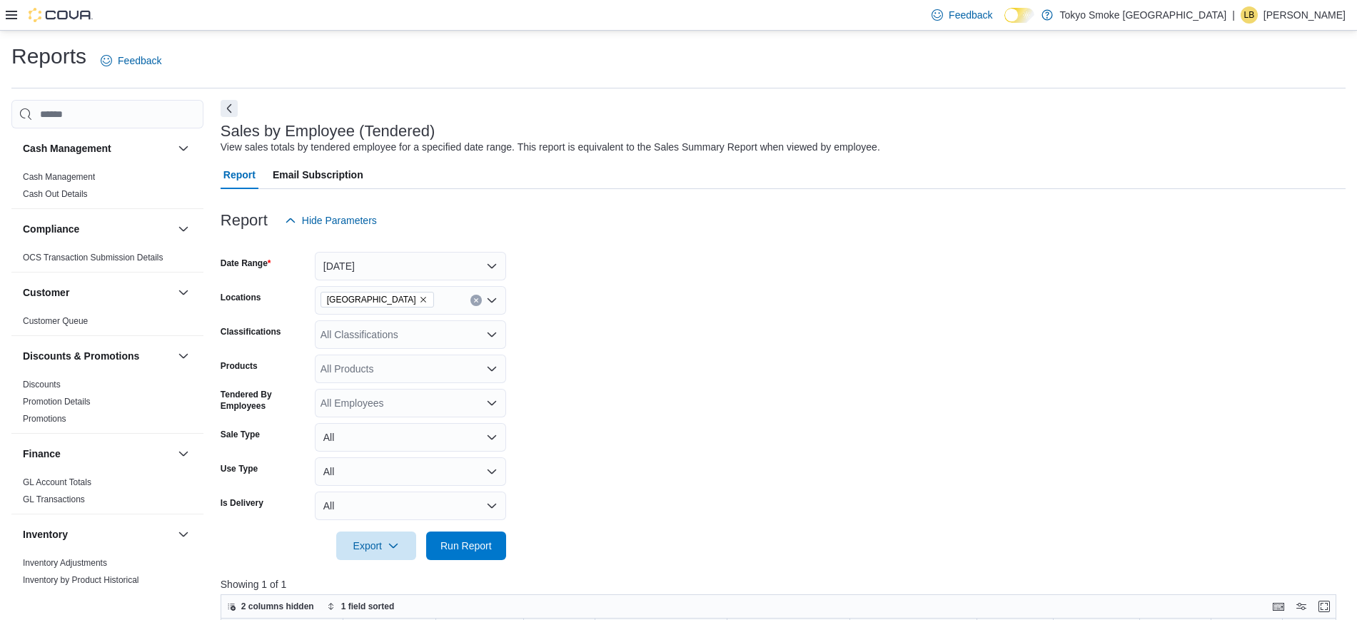 This screenshot has width=1357, height=620. I want to click on a: Customer Queue, so click(55, 321).